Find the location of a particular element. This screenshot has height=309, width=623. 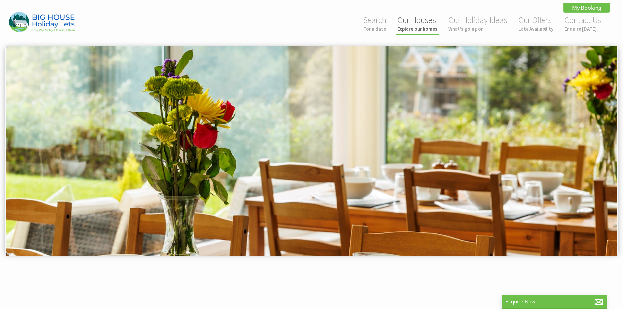

a: Our HousesExplore our homes is located at coordinates (417, 23).